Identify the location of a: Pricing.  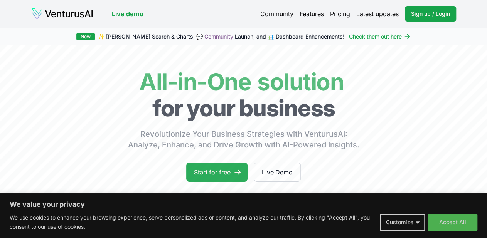
(340, 14).